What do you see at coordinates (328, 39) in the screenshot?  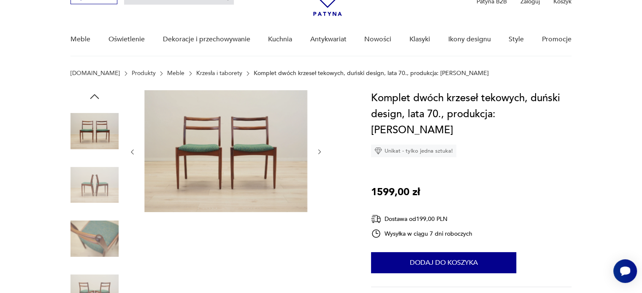 I see `a: Antykwariat` at bounding box center [328, 39].